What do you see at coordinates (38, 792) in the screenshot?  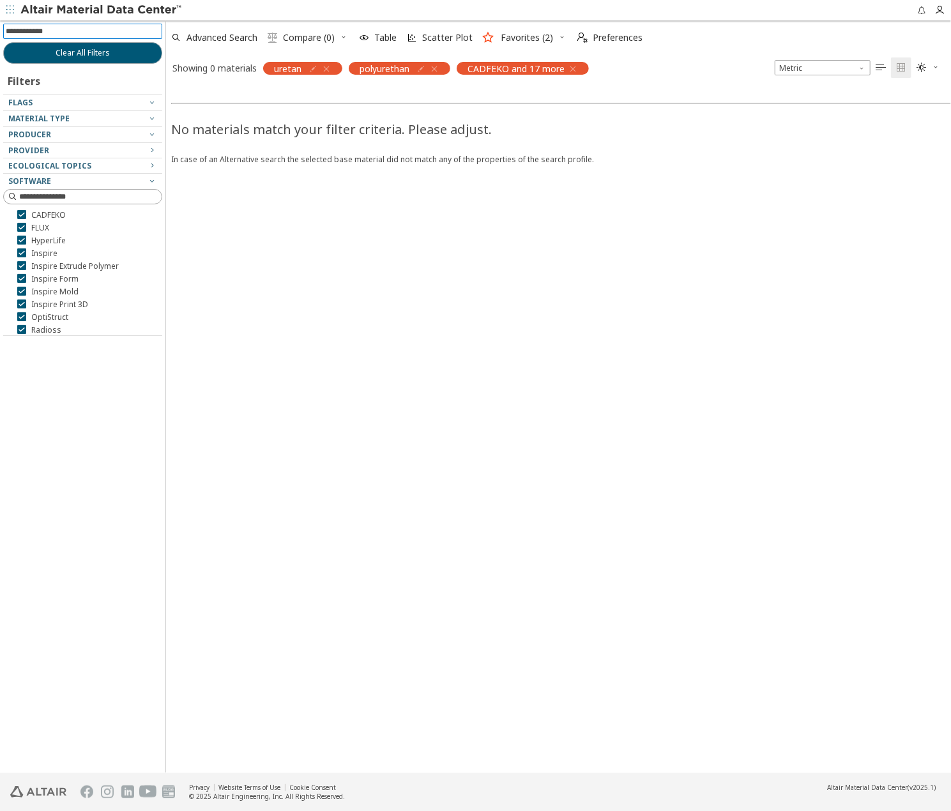 I see `img: Altair Engineering` at bounding box center [38, 792].